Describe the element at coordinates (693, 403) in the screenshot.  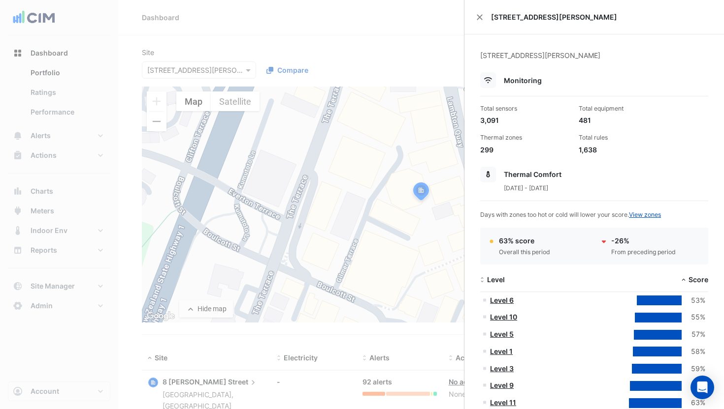
I see `div: 63%` at that location.